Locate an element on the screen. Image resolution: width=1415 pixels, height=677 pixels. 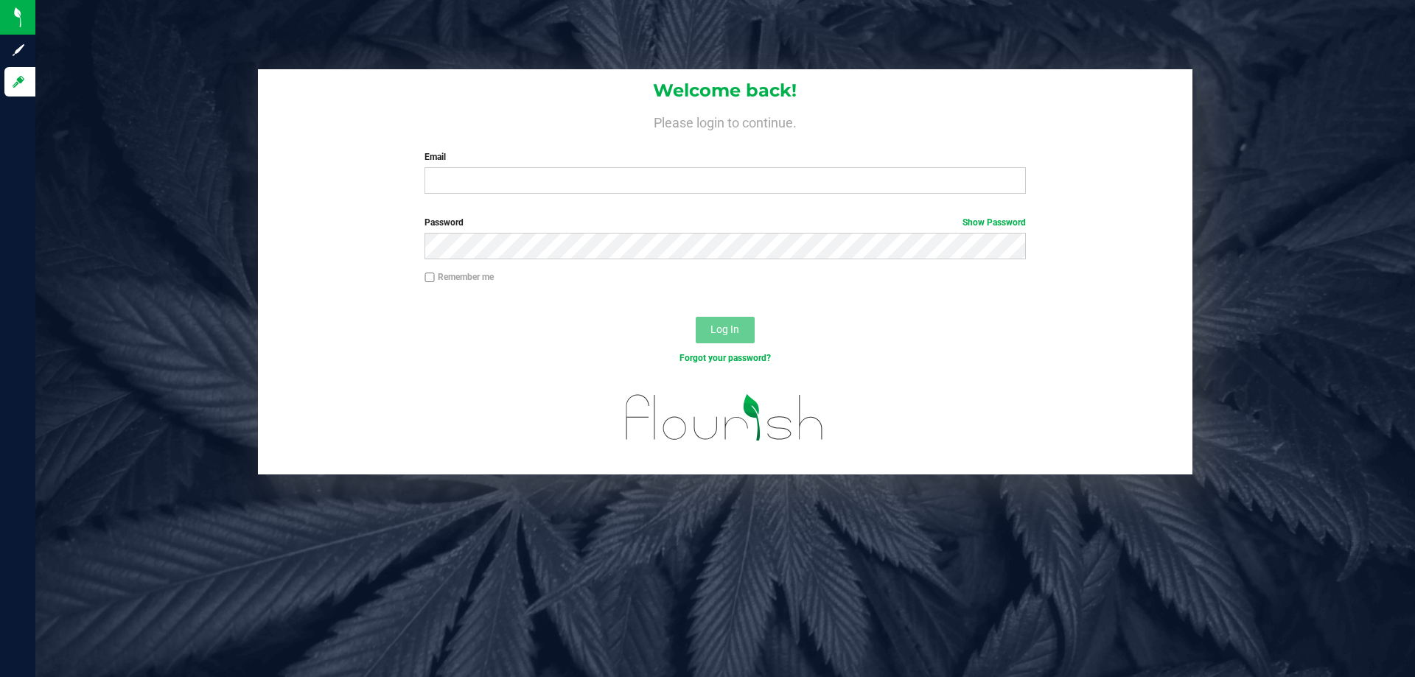
input: Remember me is located at coordinates (430, 278).